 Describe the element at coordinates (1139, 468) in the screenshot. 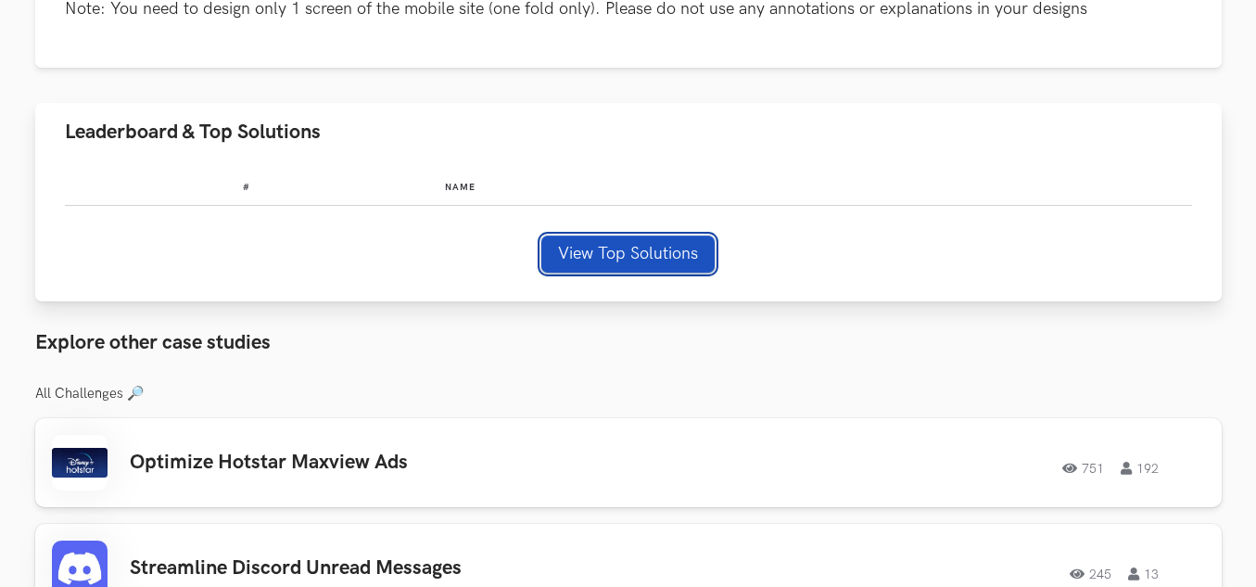

I see `span: 192` at that location.